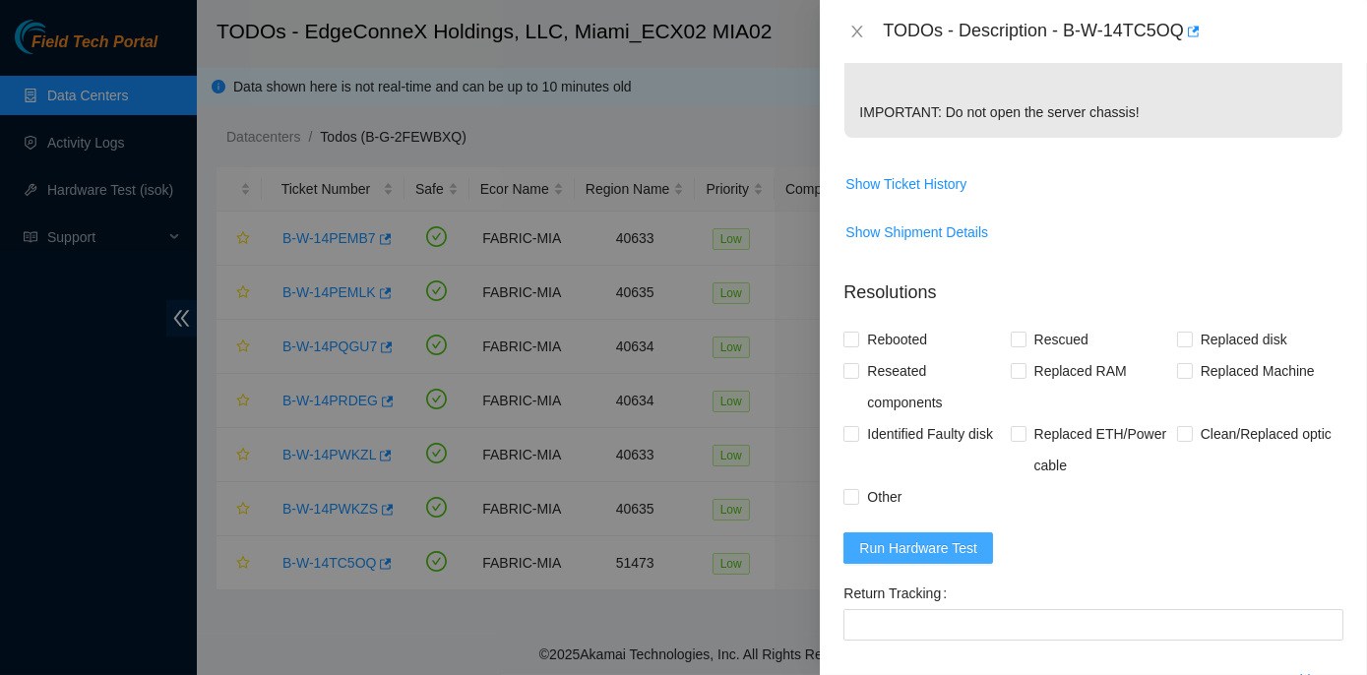 The height and width of the screenshot is (675, 1367). I want to click on span: close, so click(857, 32).